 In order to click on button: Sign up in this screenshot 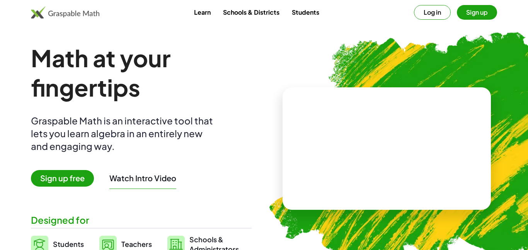, I will do `click(477, 12)`.